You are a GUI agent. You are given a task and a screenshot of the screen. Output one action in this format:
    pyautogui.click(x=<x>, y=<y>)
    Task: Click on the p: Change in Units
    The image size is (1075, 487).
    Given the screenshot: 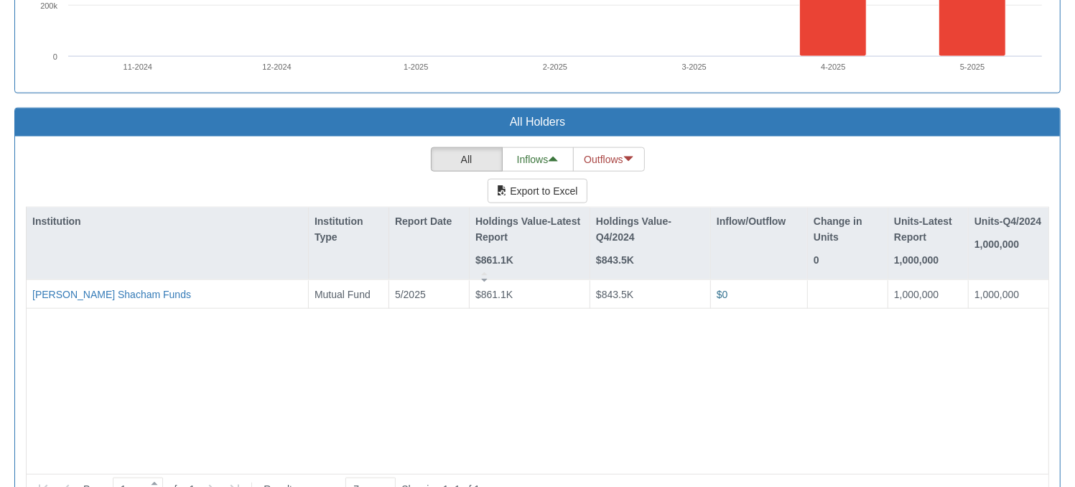 What is the action you would take?
    pyautogui.click(x=847, y=229)
    